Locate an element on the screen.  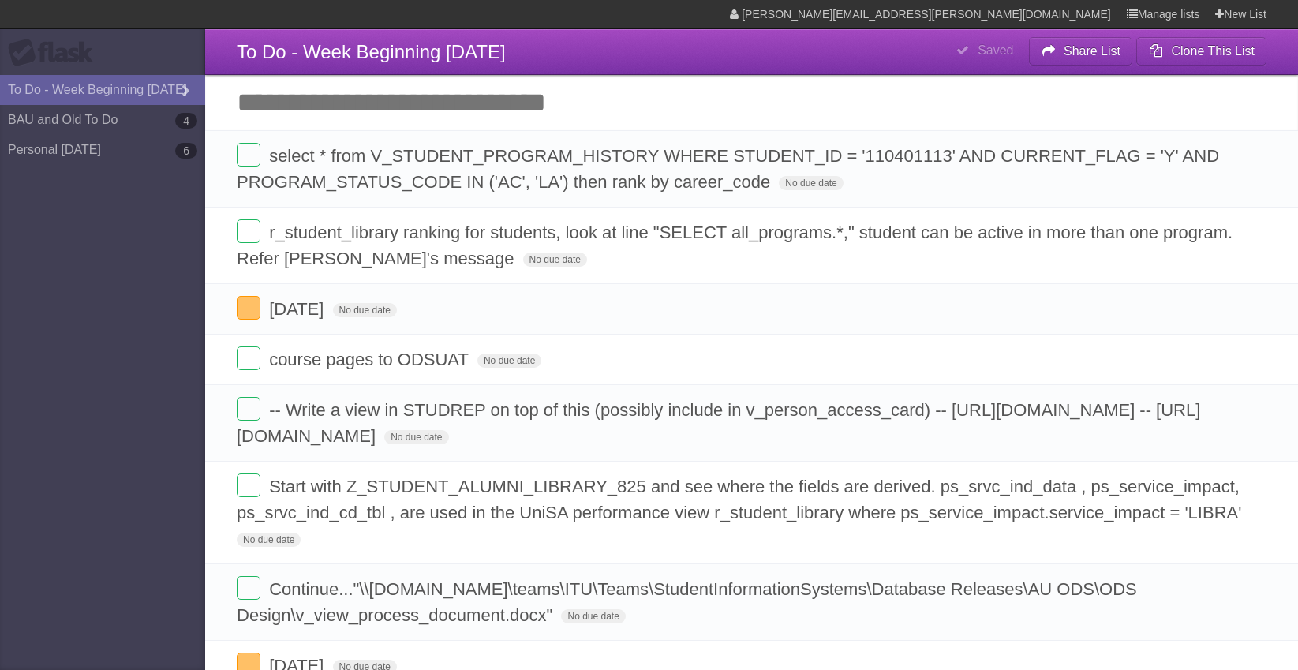
b: Share List is located at coordinates (1092, 50).